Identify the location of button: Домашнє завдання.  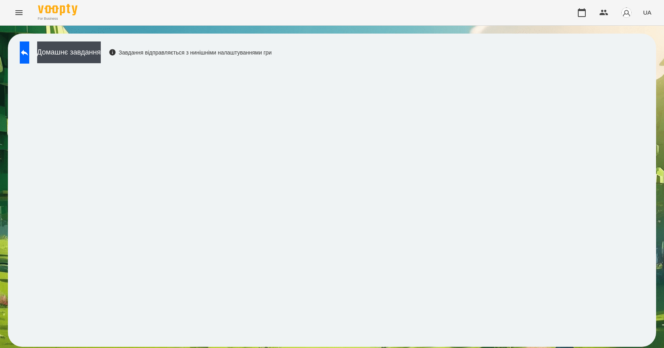
(69, 52).